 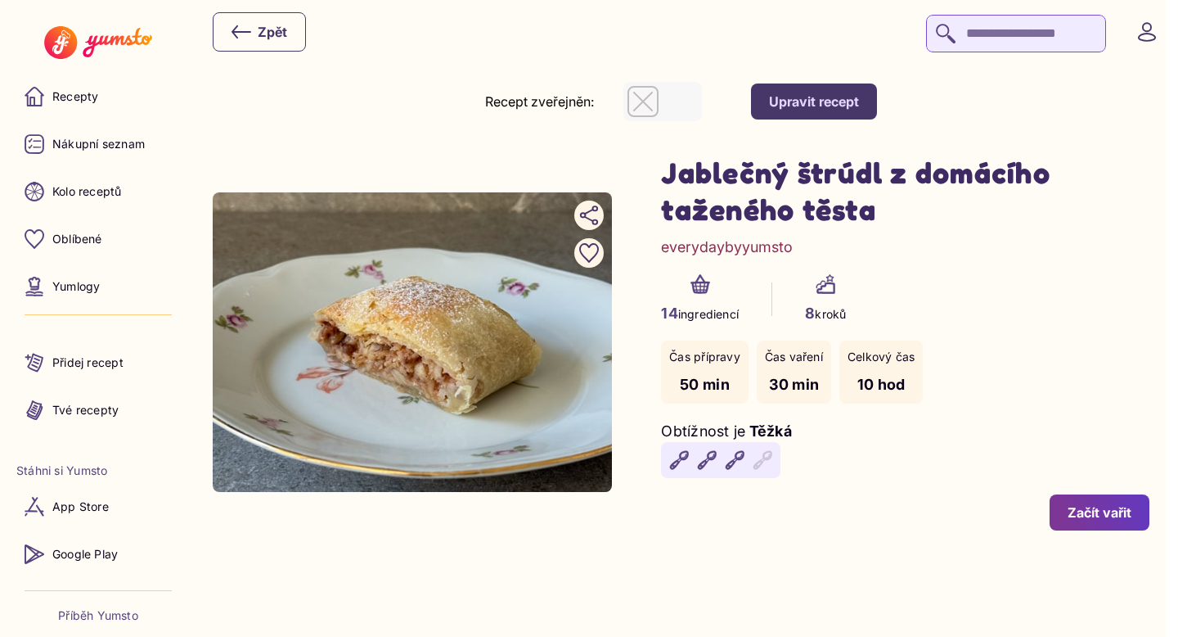 I want to click on button: Upravit recept, so click(x=814, y=101).